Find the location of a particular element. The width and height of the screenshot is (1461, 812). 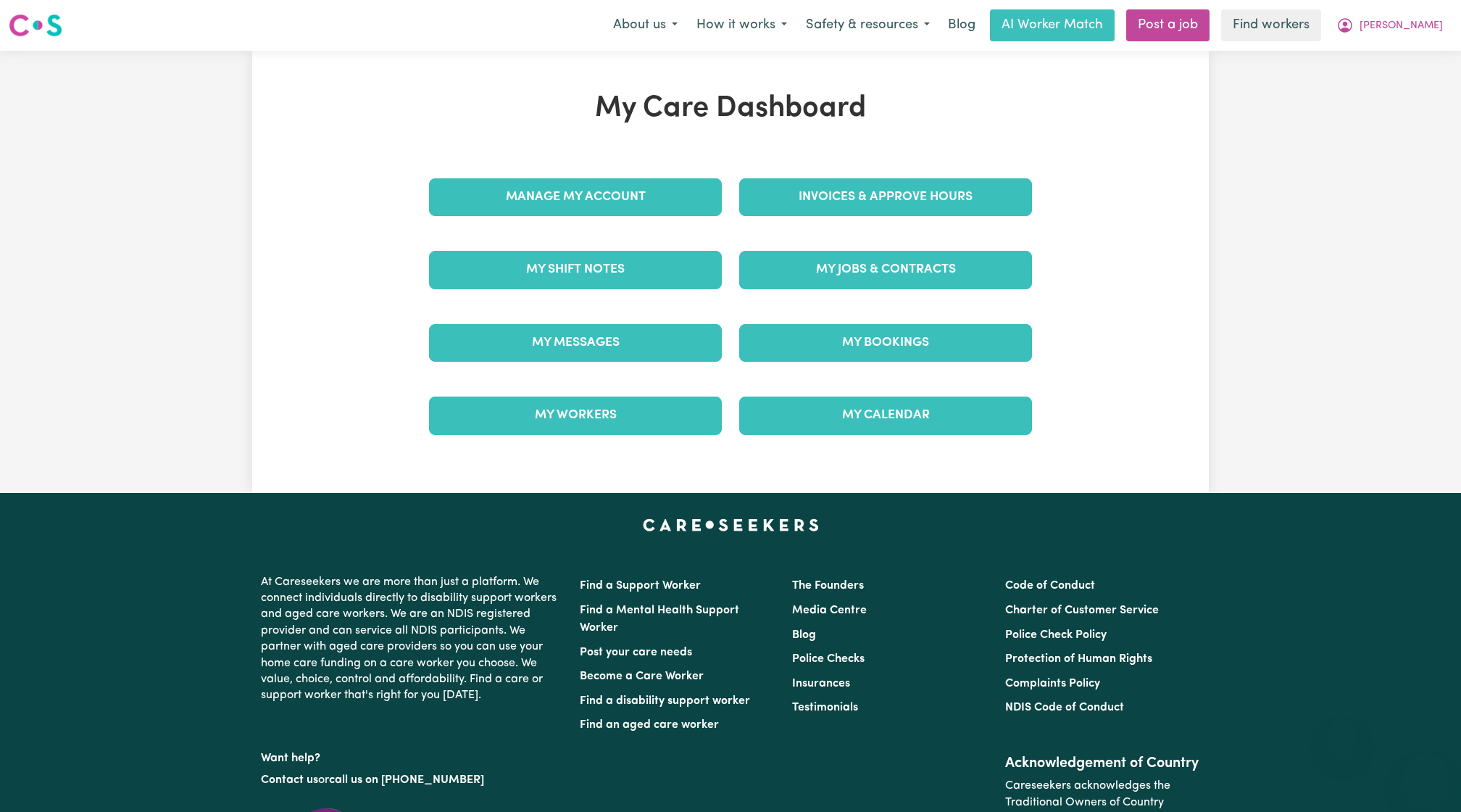

a: Find an aged care worker is located at coordinates (650, 725).